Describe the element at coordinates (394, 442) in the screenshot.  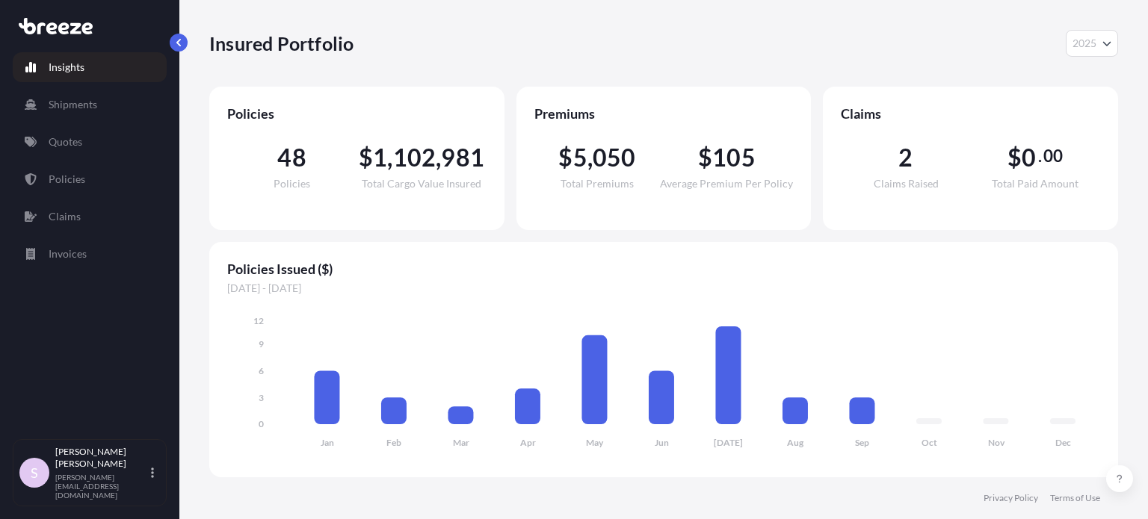
I see `tspan: Feb` at that location.